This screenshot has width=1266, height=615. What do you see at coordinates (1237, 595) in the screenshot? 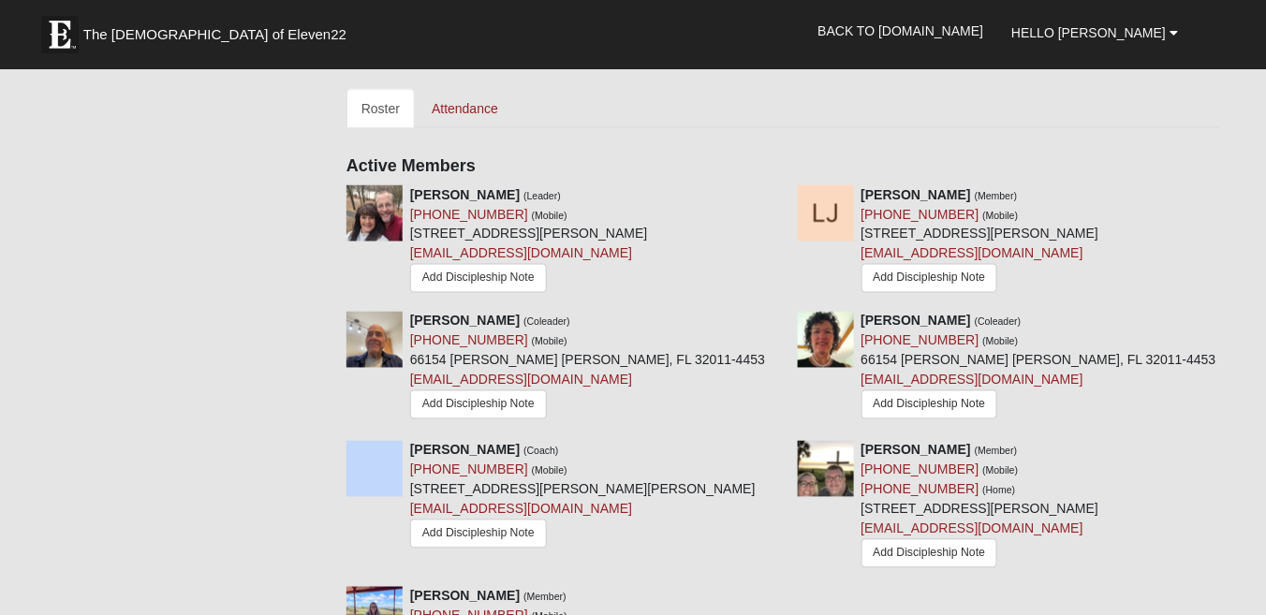
I see `a: Page Properties (Alt+P)` at bounding box center [1237, 595].